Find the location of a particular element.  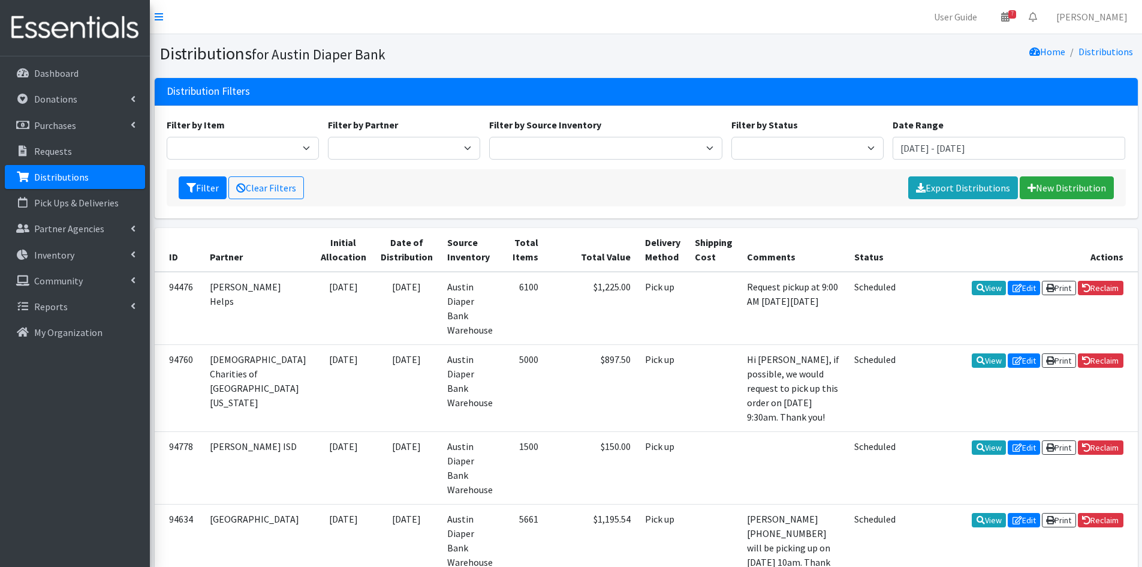

h3: Distribution Filters is located at coordinates (208, 91).